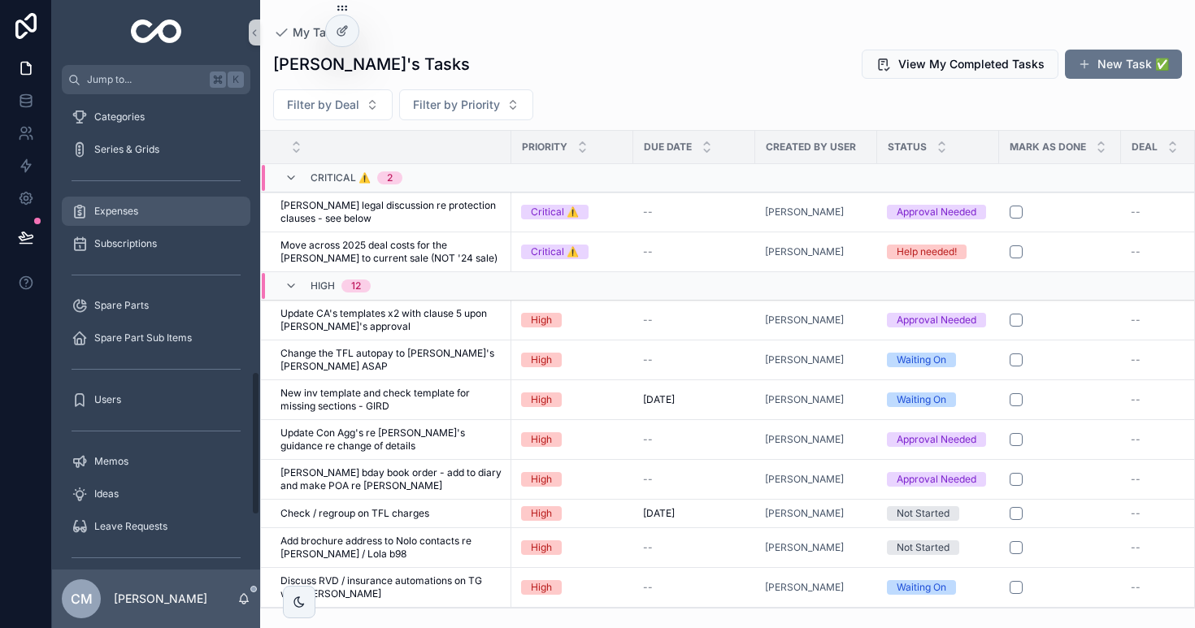 This screenshot has height=628, width=1195. Describe the element at coordinates (971, 64) in the screenshot. I see `span: View My Completed Tasks` at that location.